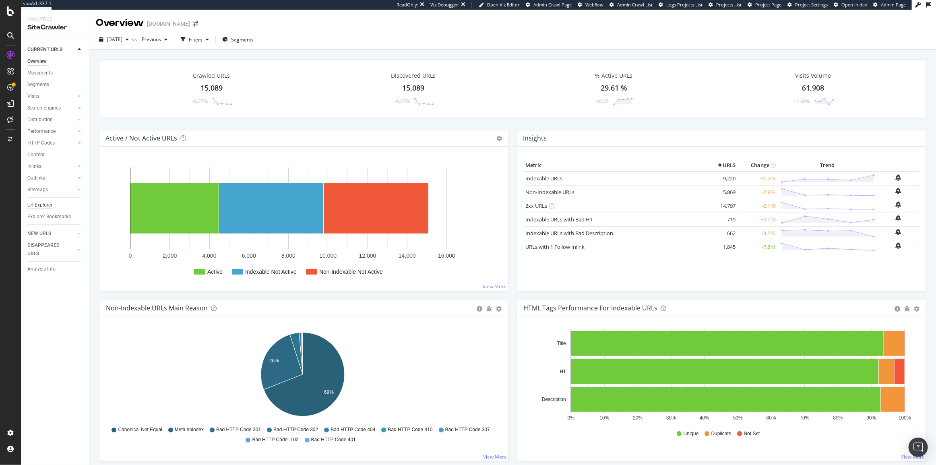 Image resolution: width=936 pixels, height=465 pixels. I want to click on text: Active, so click(215, 272).